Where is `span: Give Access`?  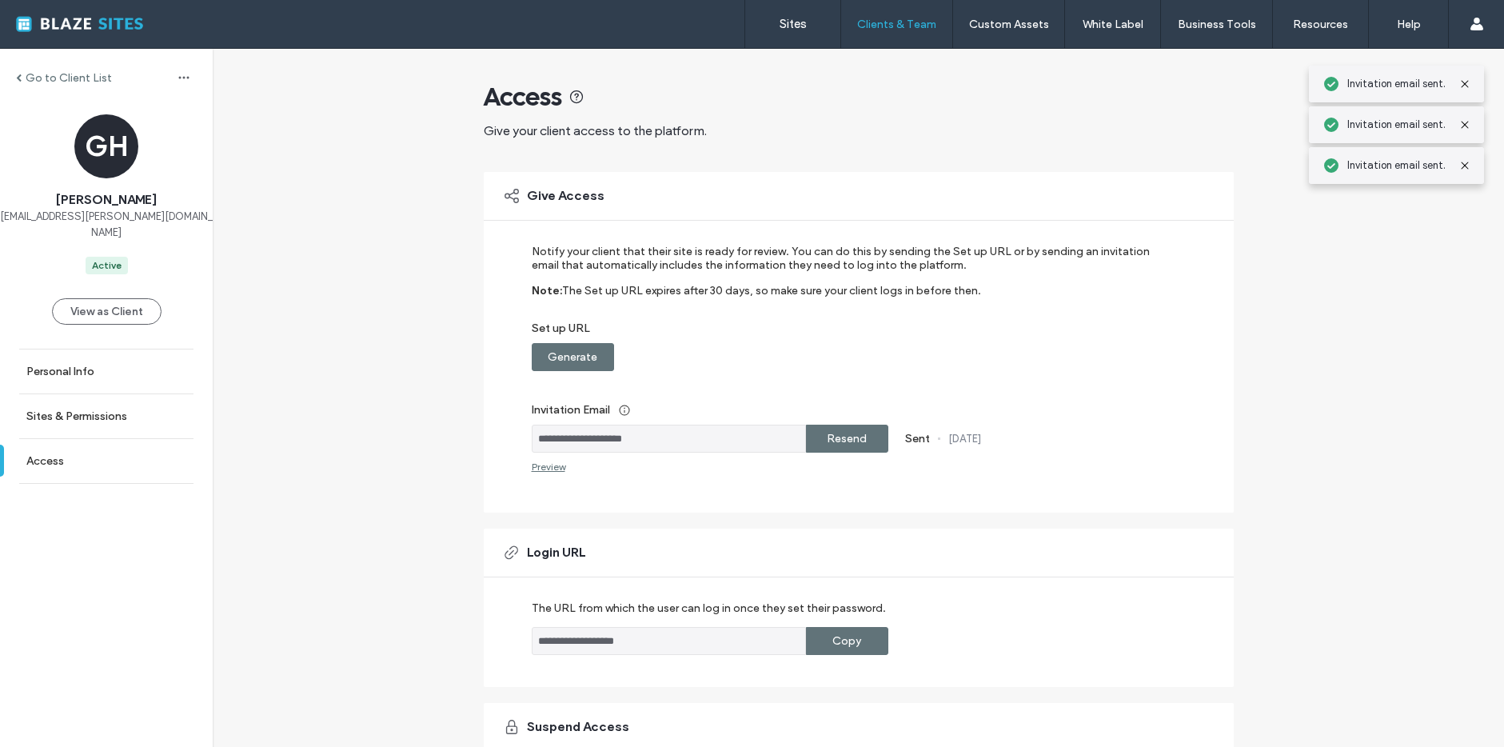 span: Give Access is located at coordinates (565, 196).